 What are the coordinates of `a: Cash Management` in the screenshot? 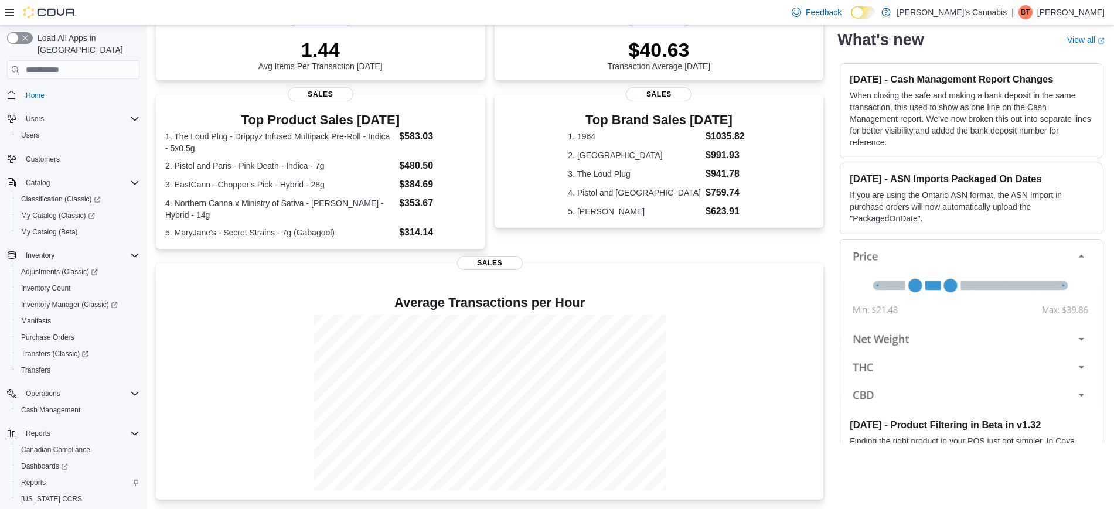 It's located at (50, 410).